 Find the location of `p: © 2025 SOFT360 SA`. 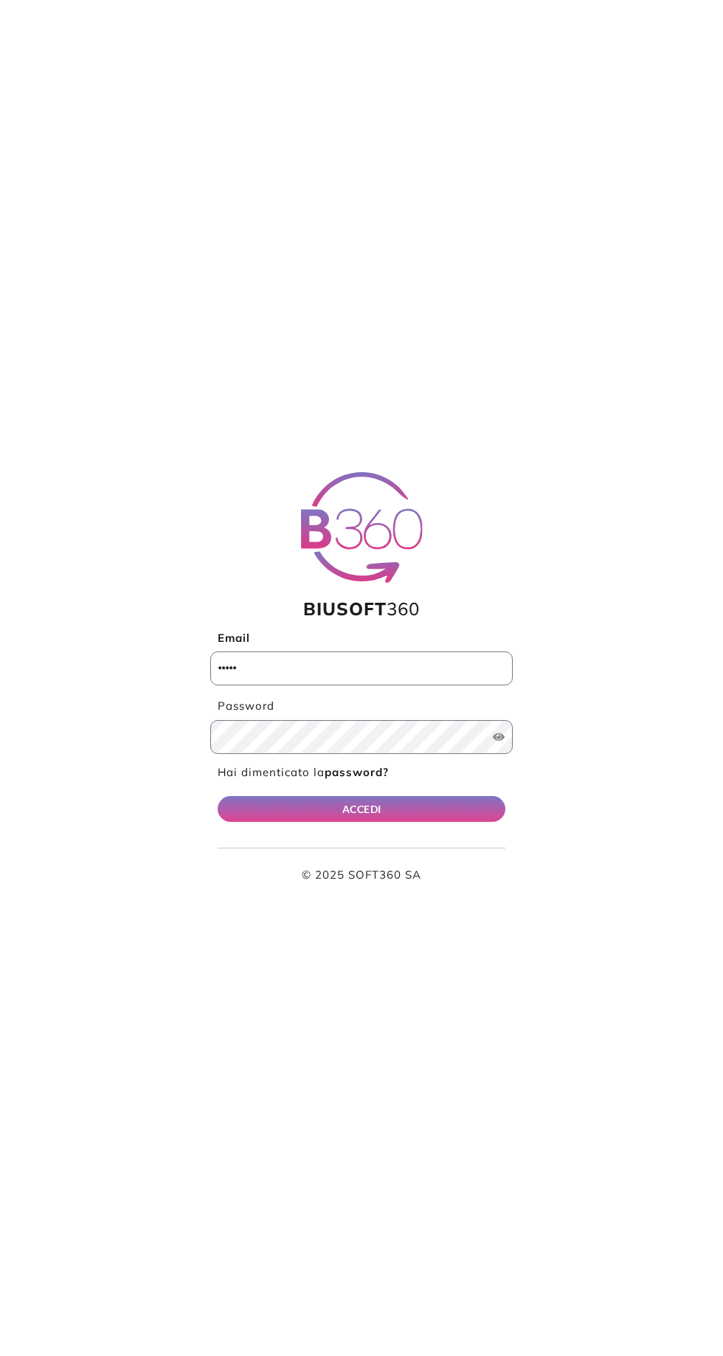

p: © 2025 SOFT360 SA is located at coordinates (362, 875).